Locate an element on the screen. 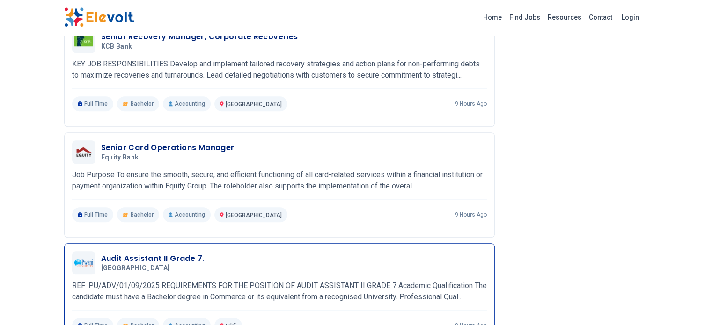  a: KCB BankSenior Recovery Manager, Corporate RecoveriesKCB BankKEY JOB RESPONSIBILITIES Develop and... is located at coordinates (279, 70).